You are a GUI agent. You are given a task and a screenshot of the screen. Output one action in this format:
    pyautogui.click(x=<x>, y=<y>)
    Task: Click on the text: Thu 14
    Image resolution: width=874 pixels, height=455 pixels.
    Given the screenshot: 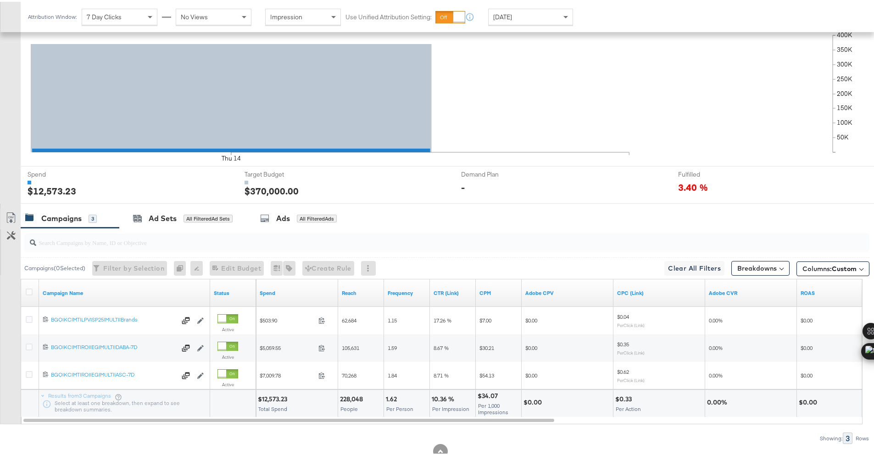 What is the action you would take?
    pyautogui.click(x=231, y=157)
    